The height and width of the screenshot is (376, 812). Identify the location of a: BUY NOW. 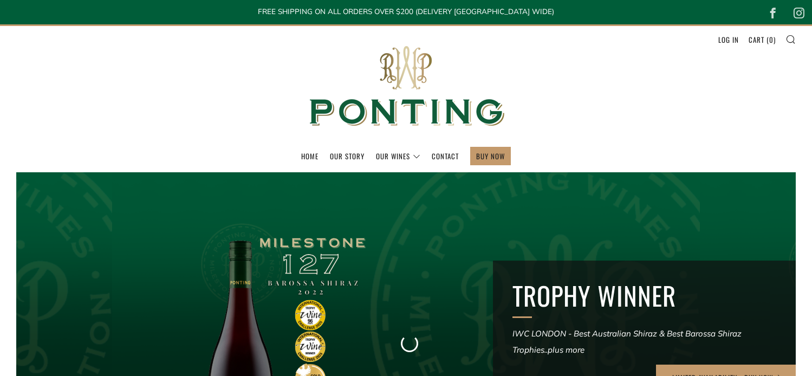
(490, 156).